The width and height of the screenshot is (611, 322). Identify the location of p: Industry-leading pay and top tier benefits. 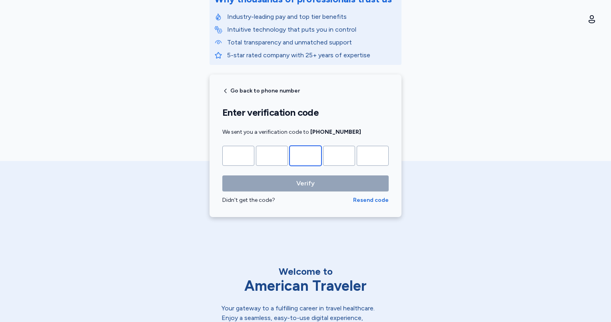
(312, 17).